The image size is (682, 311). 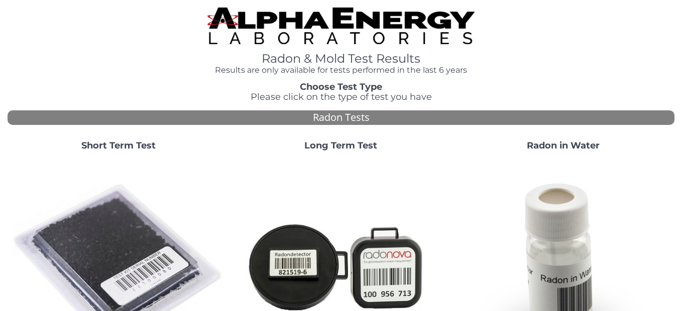 What do you see at coordinates (563, 146) in the screenshot?
I see `strong: Radon in Water` at bounding box center [563, 146].